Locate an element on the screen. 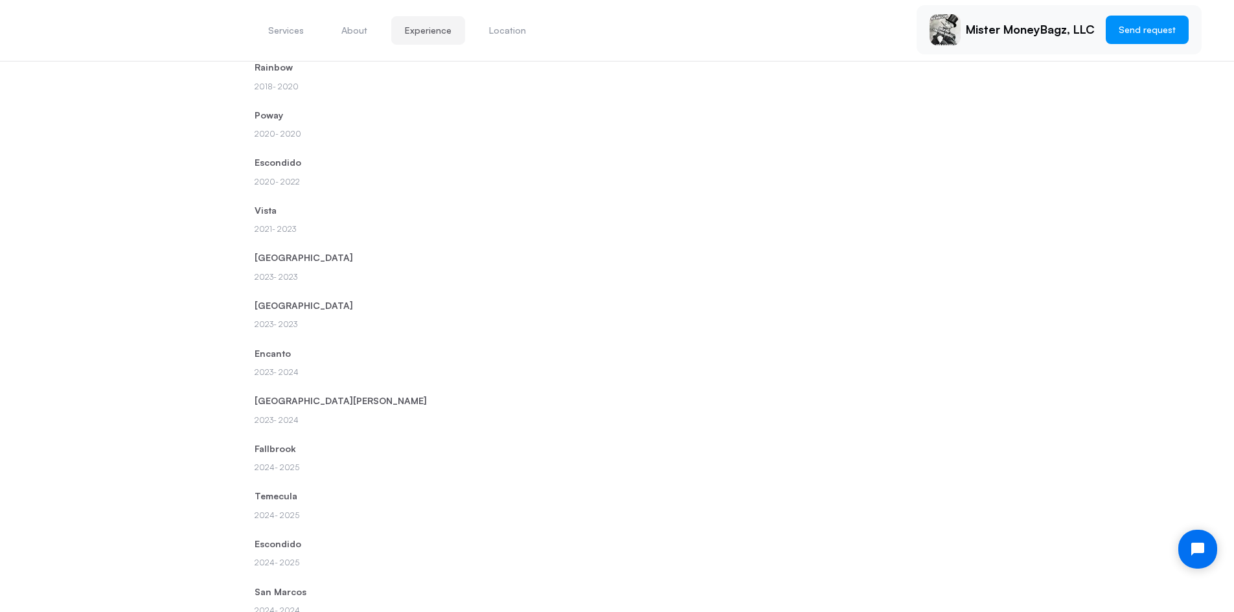 The image size is (1234, 612). p: San Marcos is located at coordinates (493, 592).